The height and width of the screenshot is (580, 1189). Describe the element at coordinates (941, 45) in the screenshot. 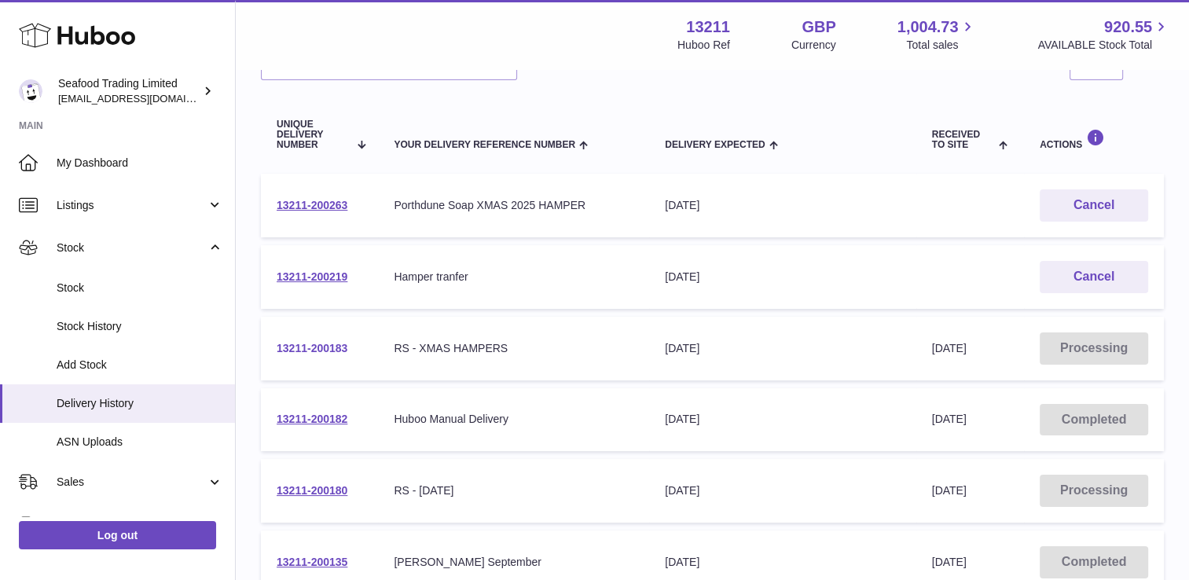

I see `span: Total sales` at that location.